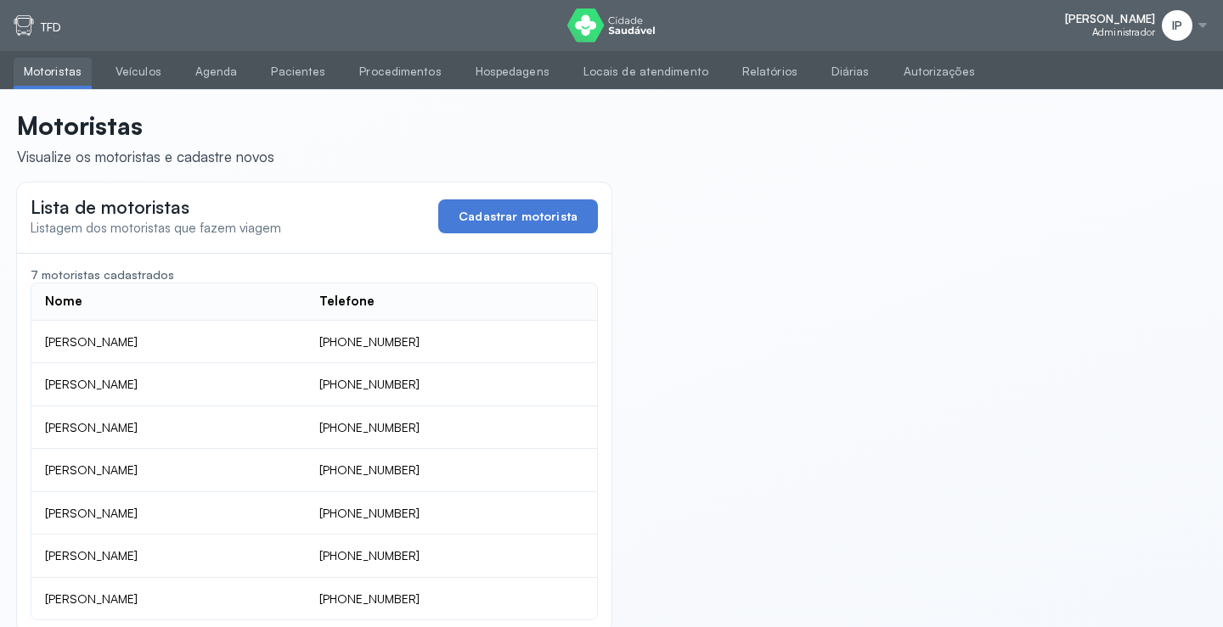  What do you see at coordinates (850, 71) in the screenshot?
I see `a: Diárias` at bounding box center [850, 71].